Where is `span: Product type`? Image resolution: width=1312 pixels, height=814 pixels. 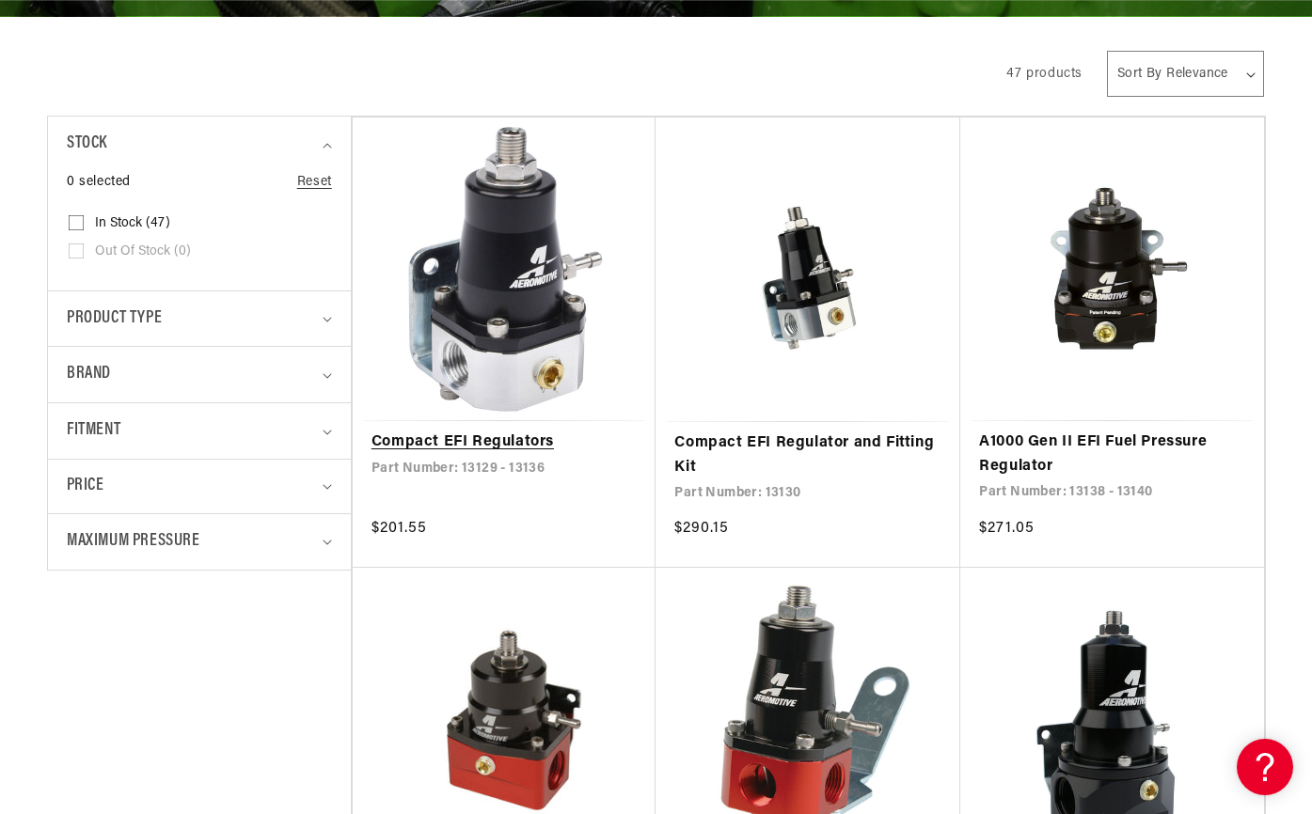 span: Product type is located at coordinates (114, 319).